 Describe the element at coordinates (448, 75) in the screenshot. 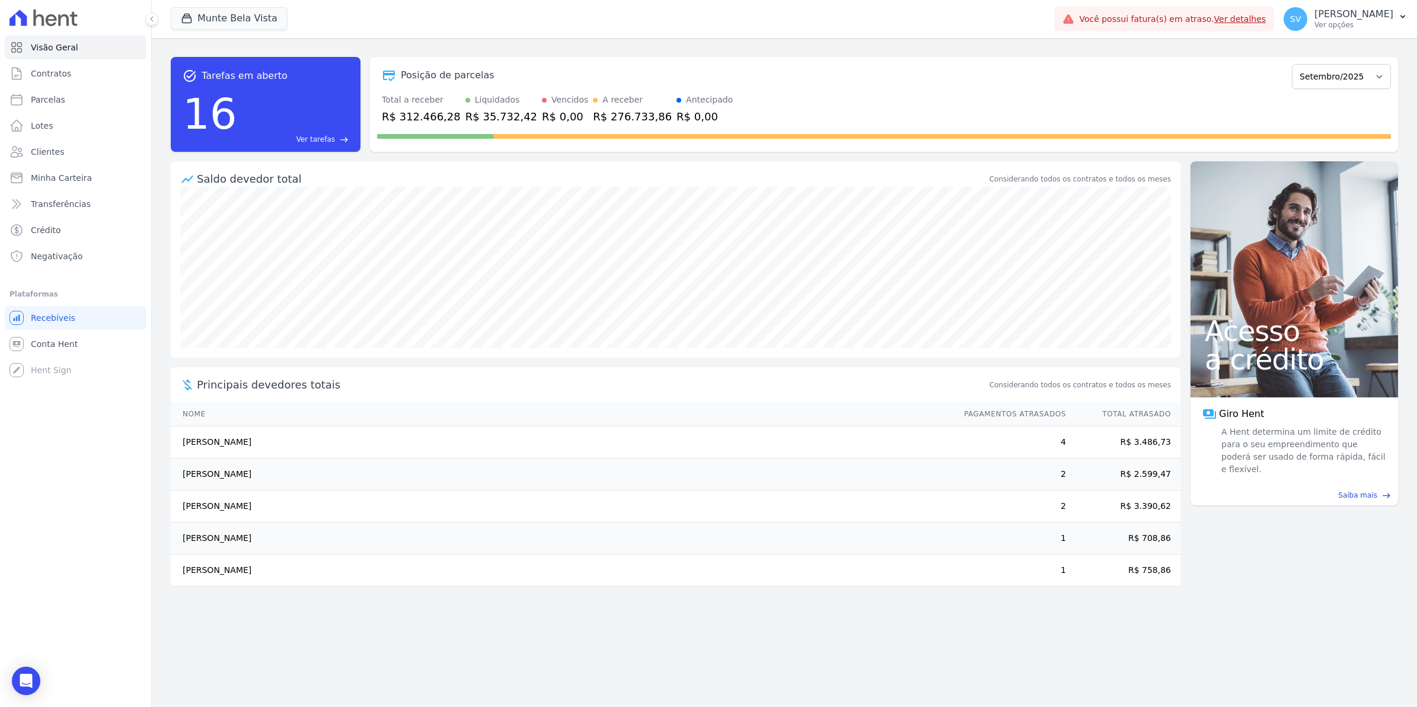

I see `div: Posição de parcelas` at that location.